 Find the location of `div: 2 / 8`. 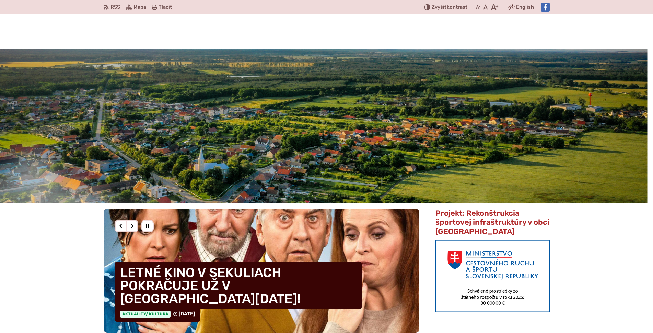

div: 2 / 8 is located at coordinates (262, 271).